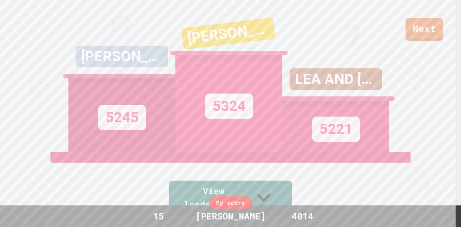  I want to click on div: 5245, so click(122, 118).